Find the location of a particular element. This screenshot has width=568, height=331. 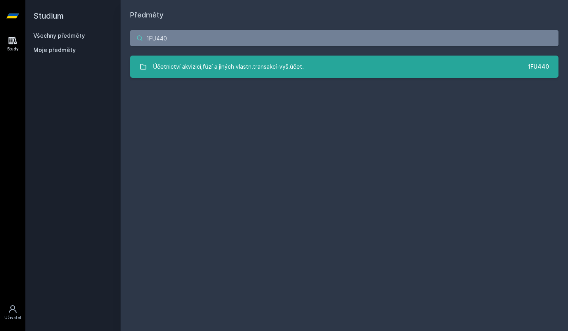

a: Účetnictví akvizicí,fúzí a jiných vlastn.transakcí-vyš.účet. 1FU440 is located at coordinates (345, 67).